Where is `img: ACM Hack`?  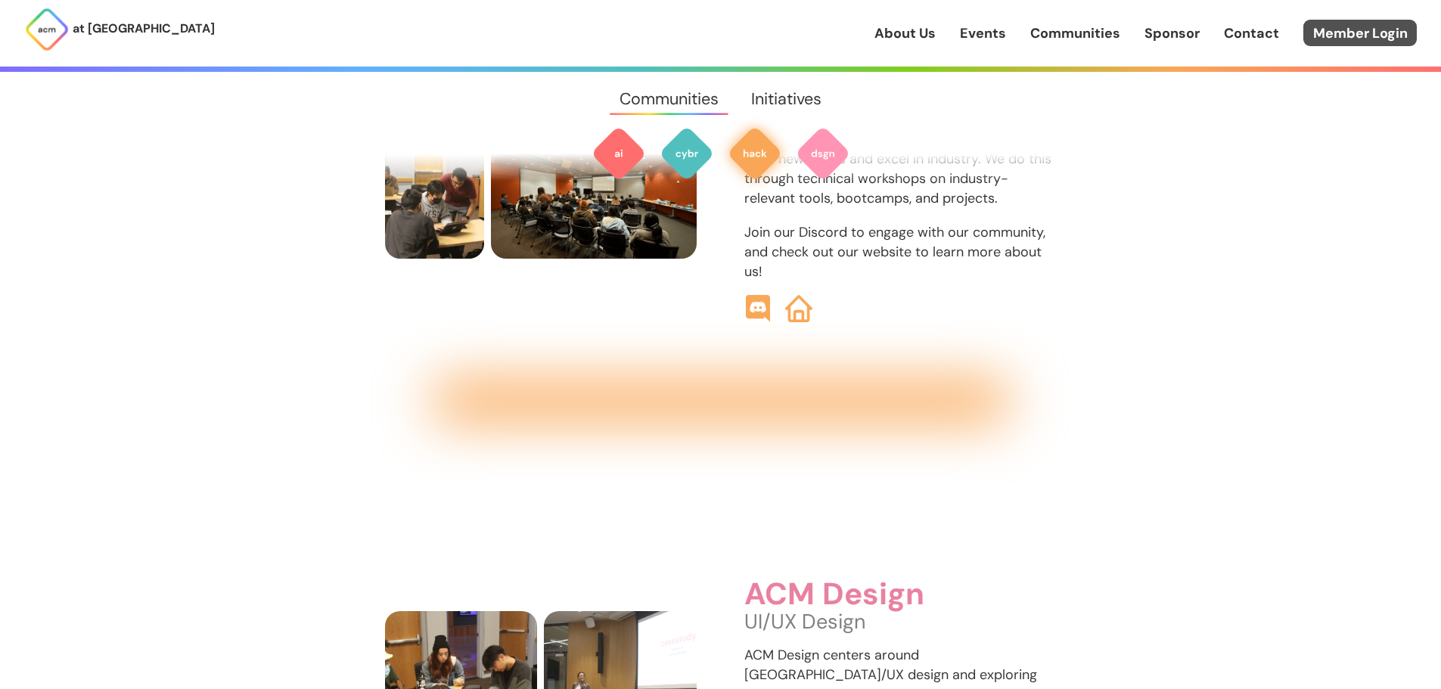
img: ACM Hack is located at coordinates (755, 154).